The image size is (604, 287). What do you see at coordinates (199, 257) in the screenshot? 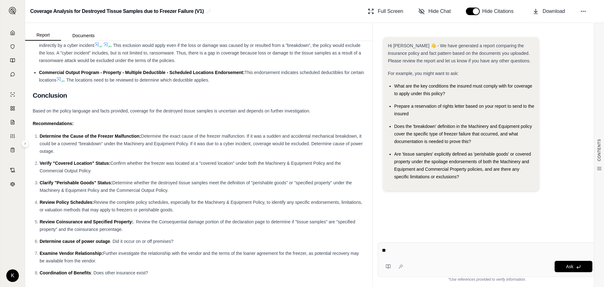
I see `span: Further investigate the relationship with the vendor and the terms of the loaner agreement for th...` at bounding box center [199, 257].